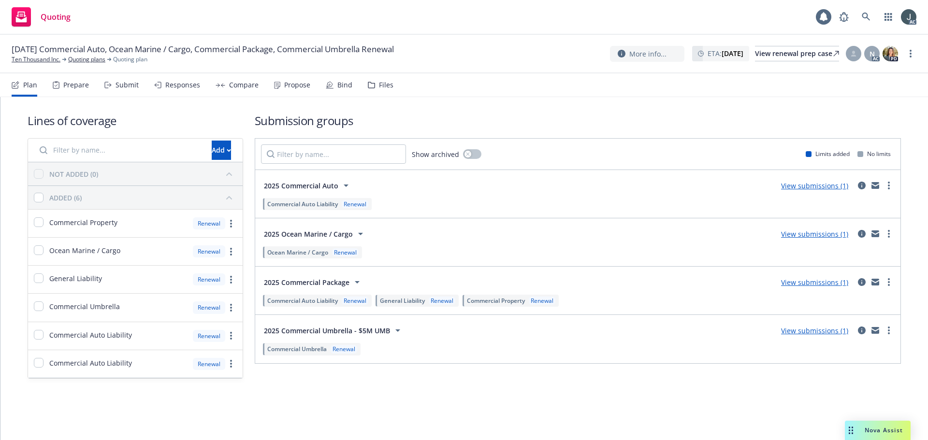 The height and width of the screenshot is (440, 928). I want to click on span: ETA :, so click(725, 53).